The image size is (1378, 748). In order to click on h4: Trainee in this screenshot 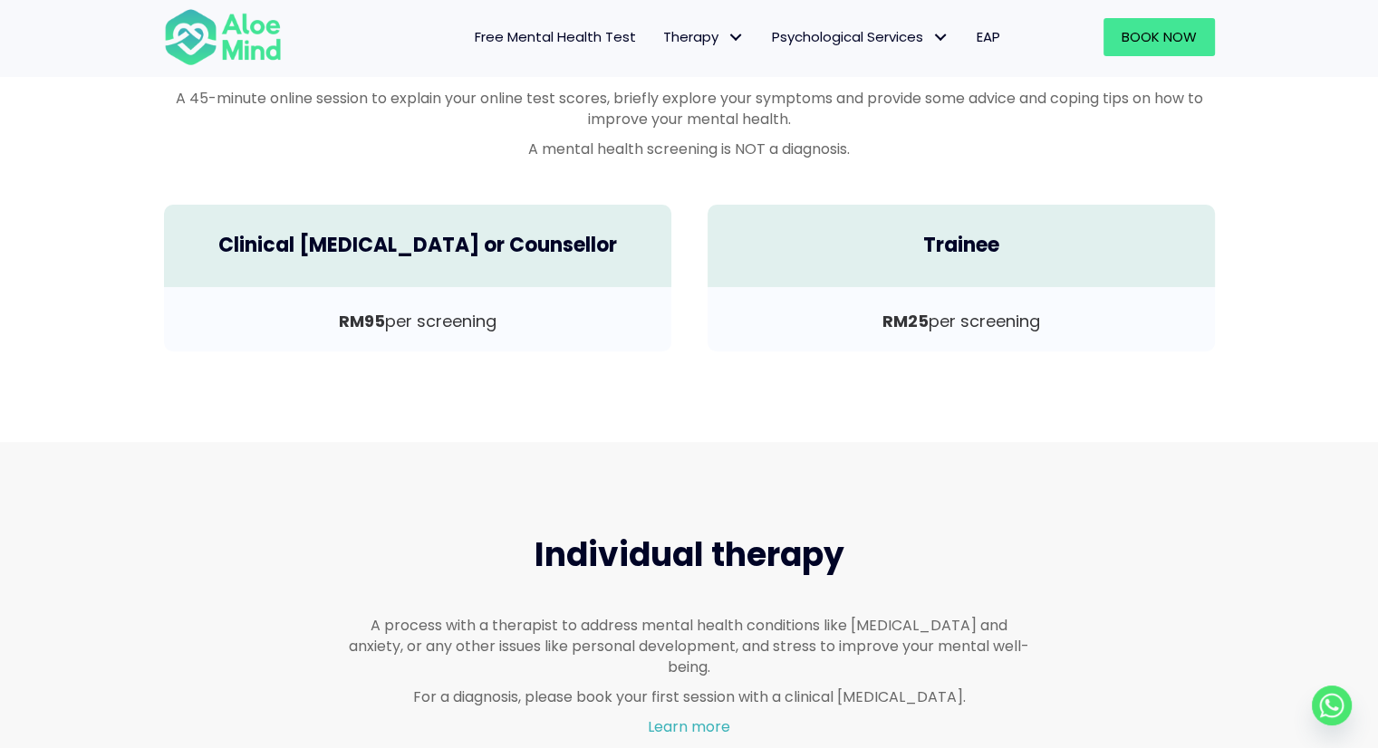, I will do `click(961, 246)`.